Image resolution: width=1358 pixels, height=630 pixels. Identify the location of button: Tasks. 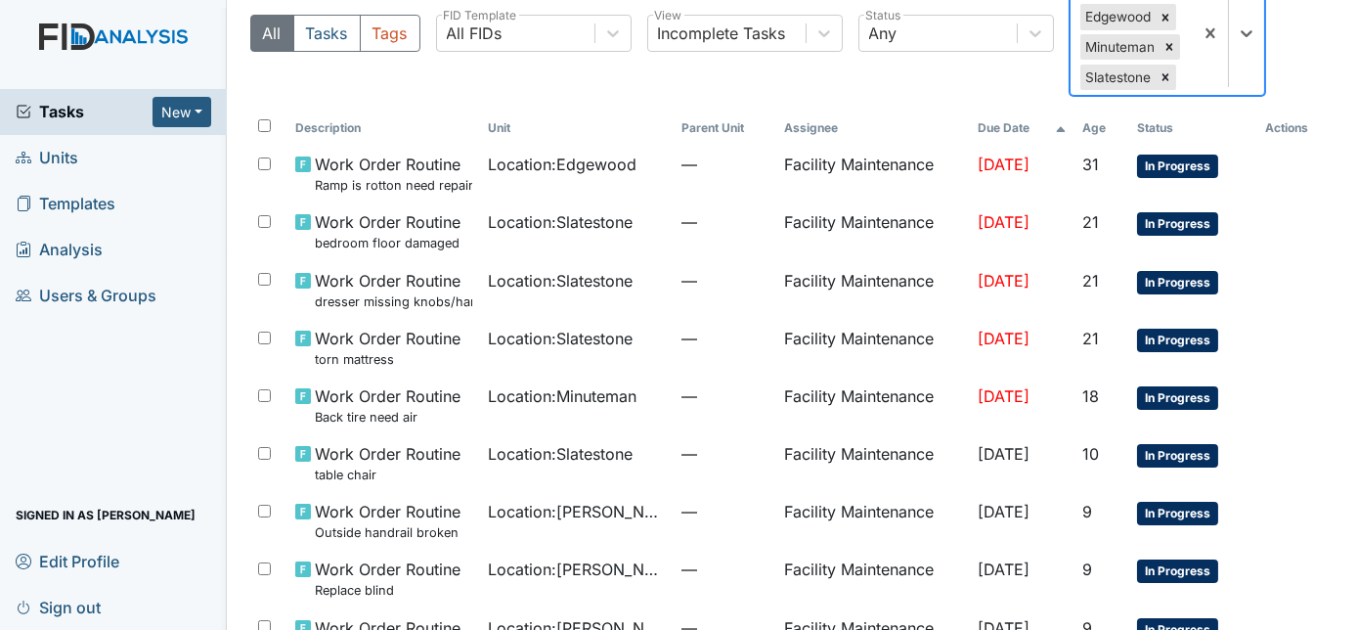
(327, 33).